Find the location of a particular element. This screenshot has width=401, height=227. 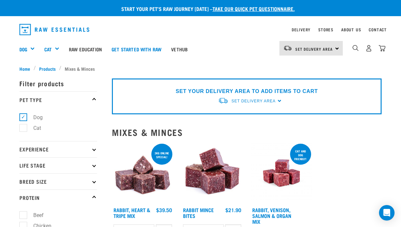

img: Whole Minced Rabbit Cubes 01 is located at coordinates (212, 173).